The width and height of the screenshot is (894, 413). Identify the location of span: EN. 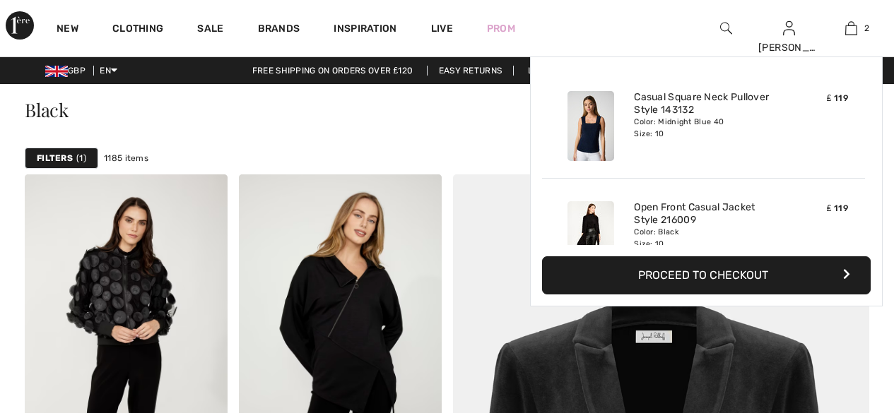
(108, 71).